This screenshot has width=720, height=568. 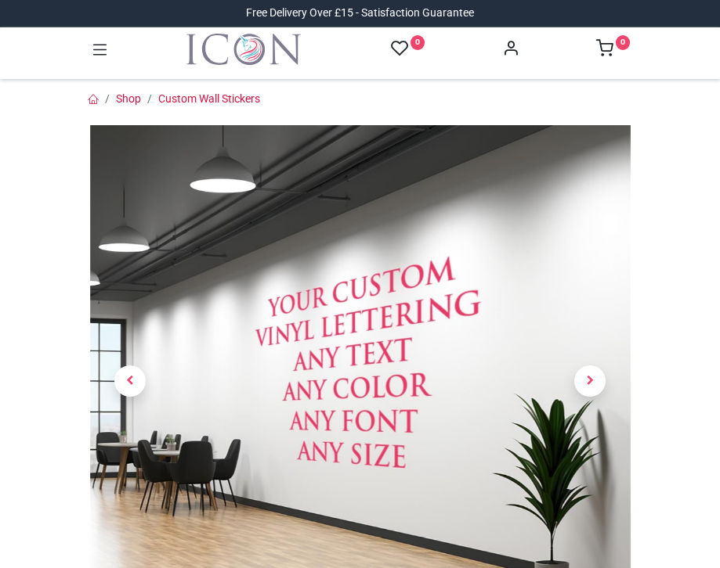 What do you see at coordinates (128, 99) in the screenshot?
I see `a: Shop` at bounding box center [128, 99].